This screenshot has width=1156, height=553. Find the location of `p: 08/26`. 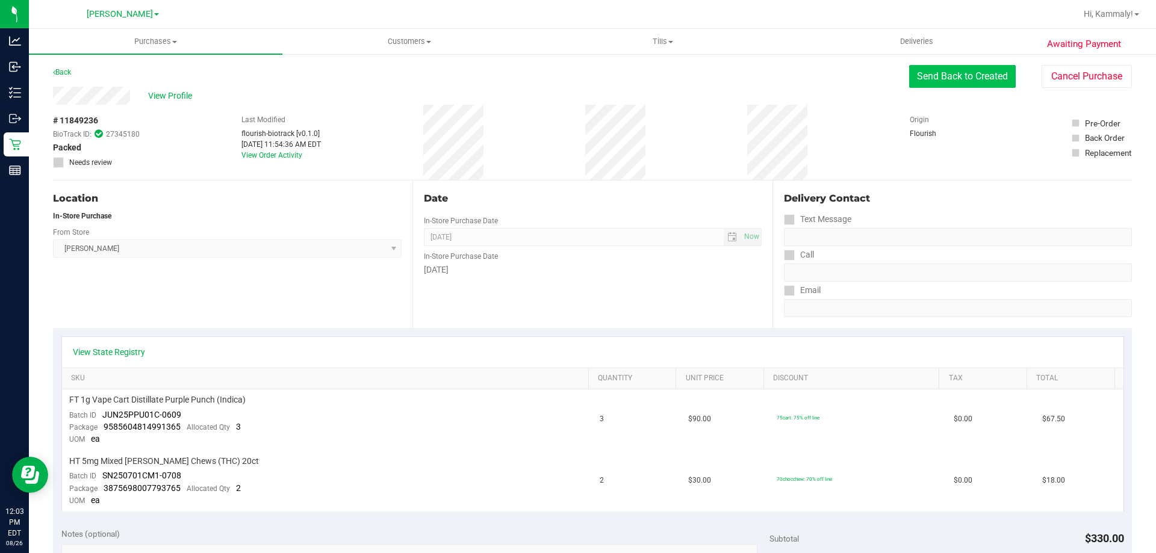

p: 08/26 is located at coordinates (14, 543).